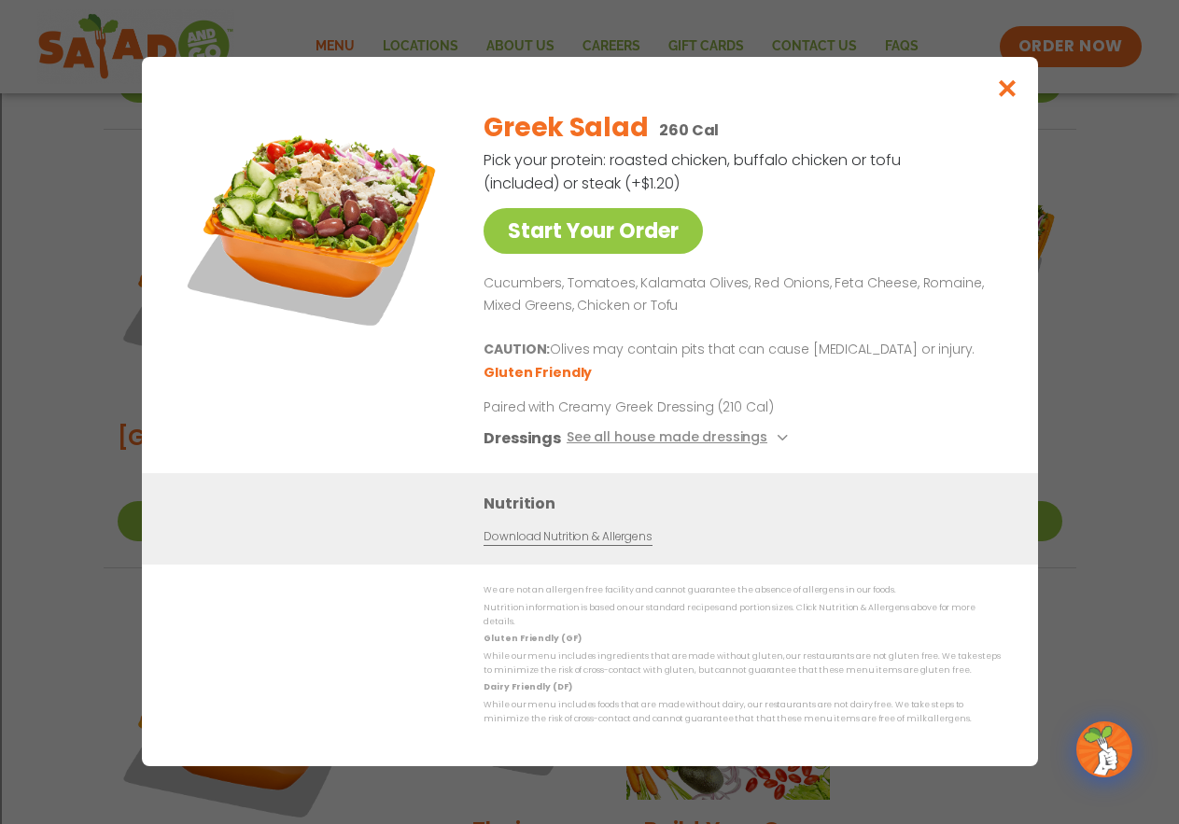  I want to click on p: Paired with Creamy Greek Dressing (210 Cal), so click(656, 408).